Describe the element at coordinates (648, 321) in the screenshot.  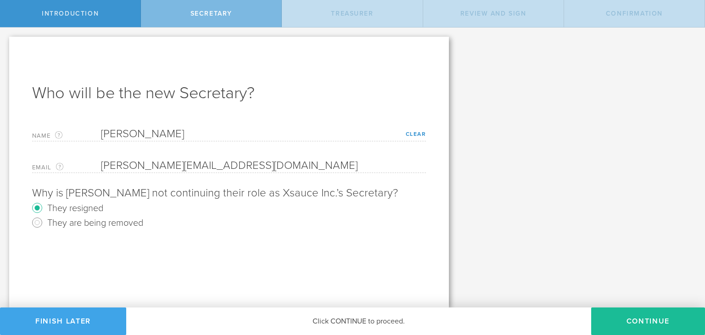
I see `button: Continue` at that location.